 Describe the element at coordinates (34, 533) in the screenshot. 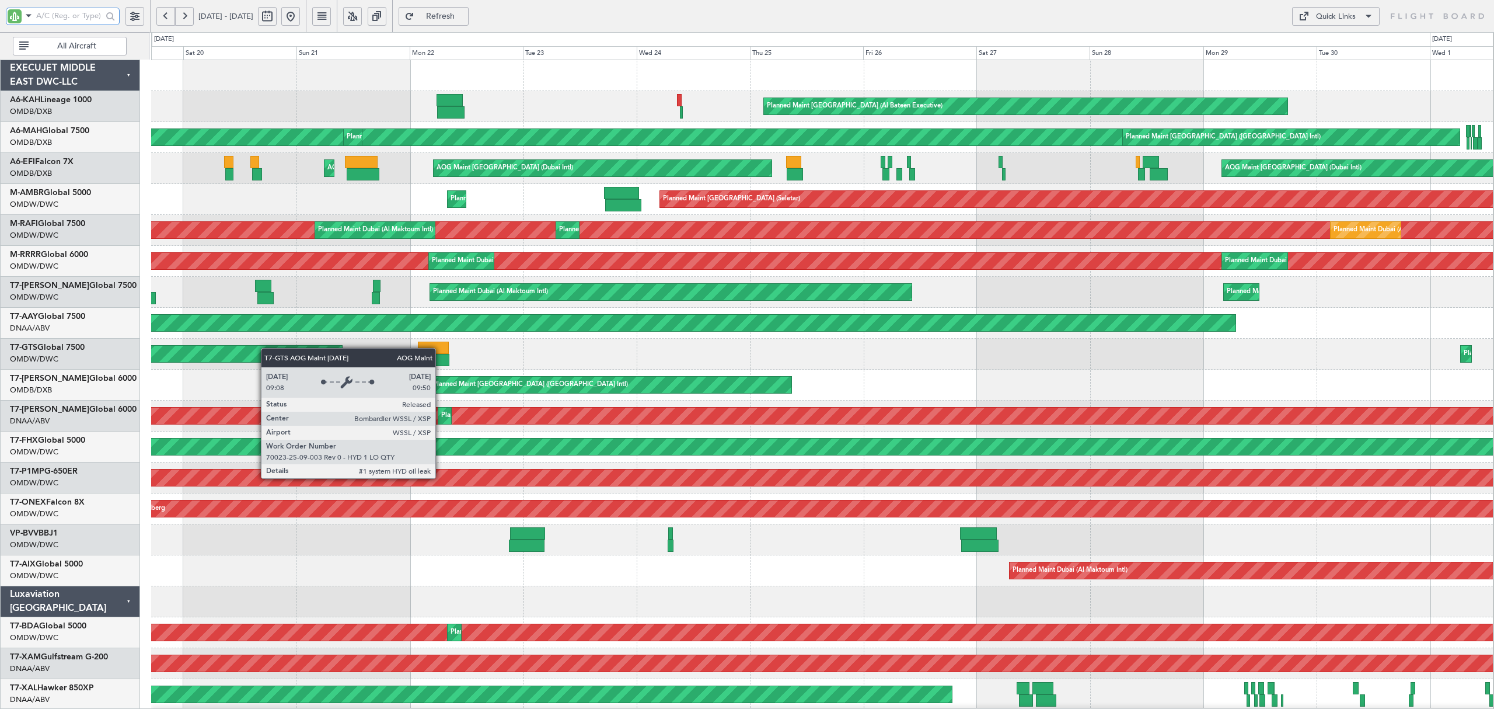

I see `a: VP-BVVBBJ1` at that location.